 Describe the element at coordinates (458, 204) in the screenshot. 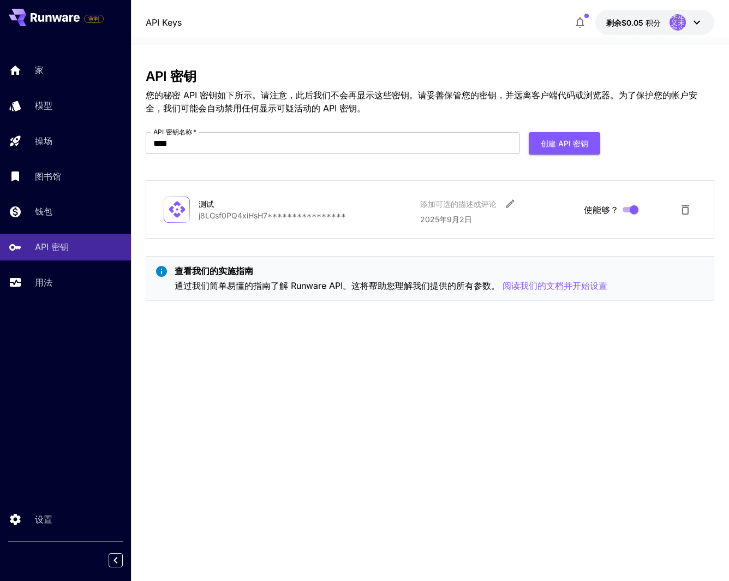

I see `font: 添加可选的描述或评论` at that location.